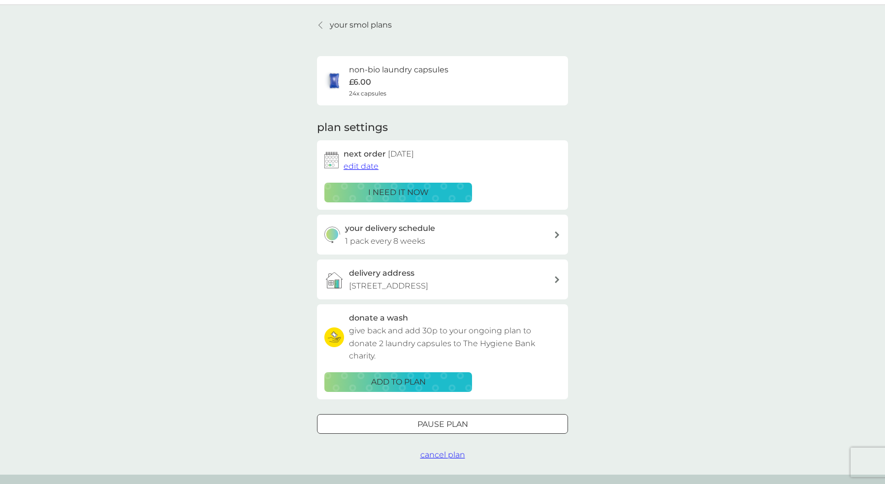  I want to click on button: ADD TO PLAN, so click(398, 382).